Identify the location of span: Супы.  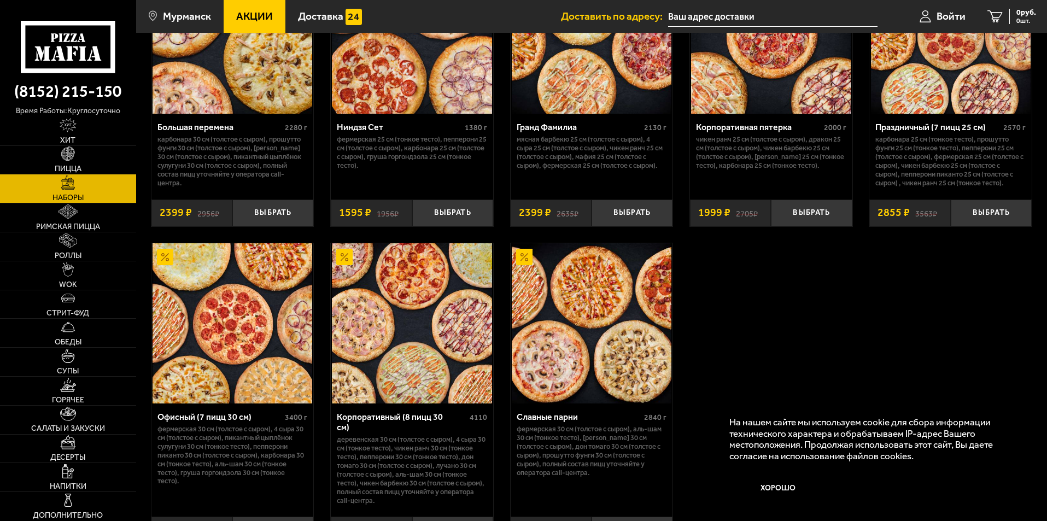
(68, 371).